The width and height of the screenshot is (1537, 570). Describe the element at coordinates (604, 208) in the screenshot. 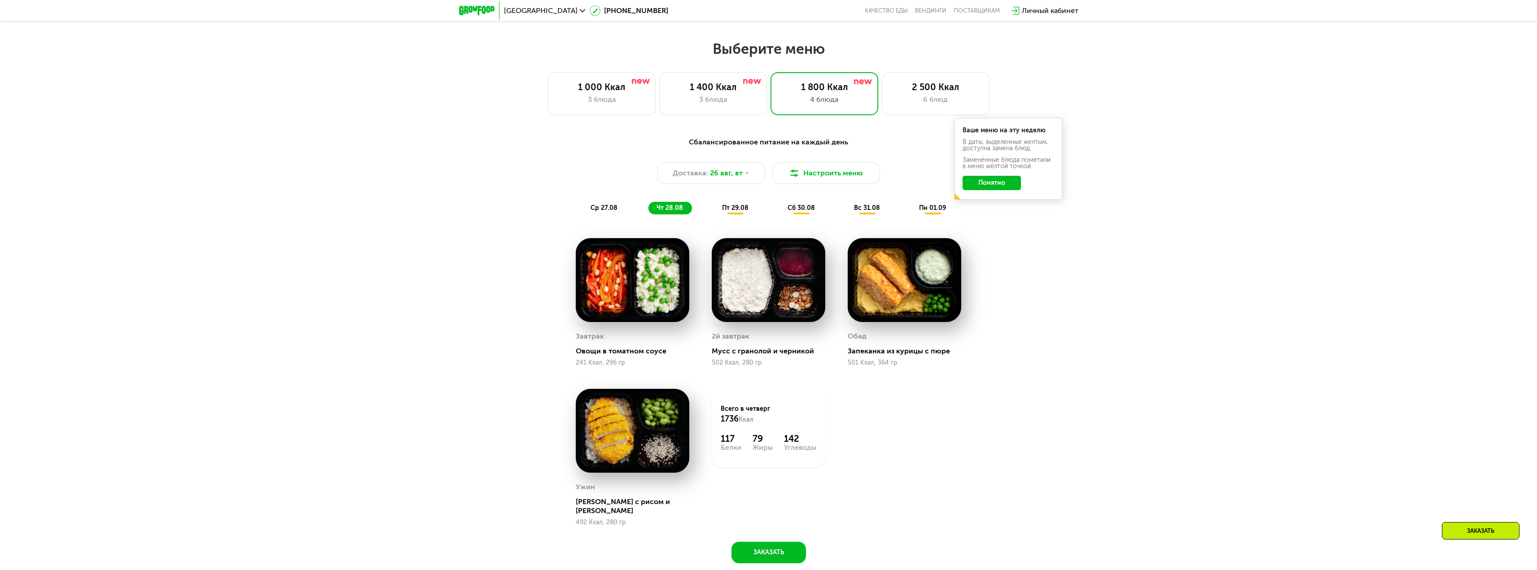

I see `span: ср 27.08` at that location.